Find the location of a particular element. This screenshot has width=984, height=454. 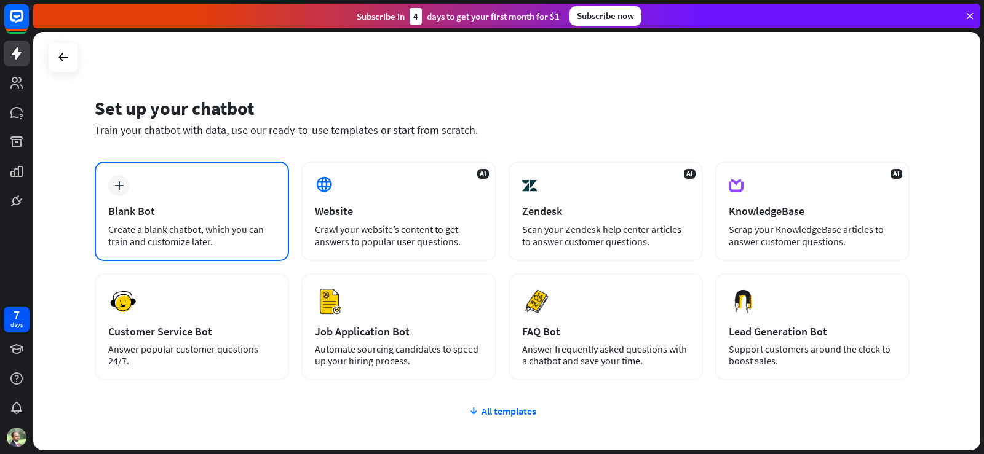

div: Answer frequently asked questions with a chatbot and save your time. is located at coordinates (605, 355).